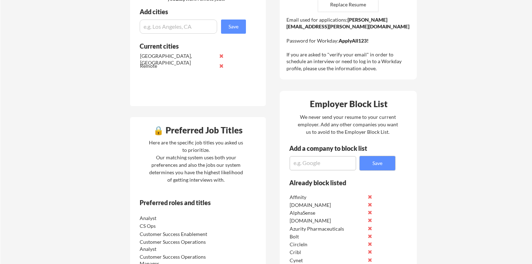 This screenshot has width=532, height=264. I want to click on div: Add a company to block list, so click(334, 149).